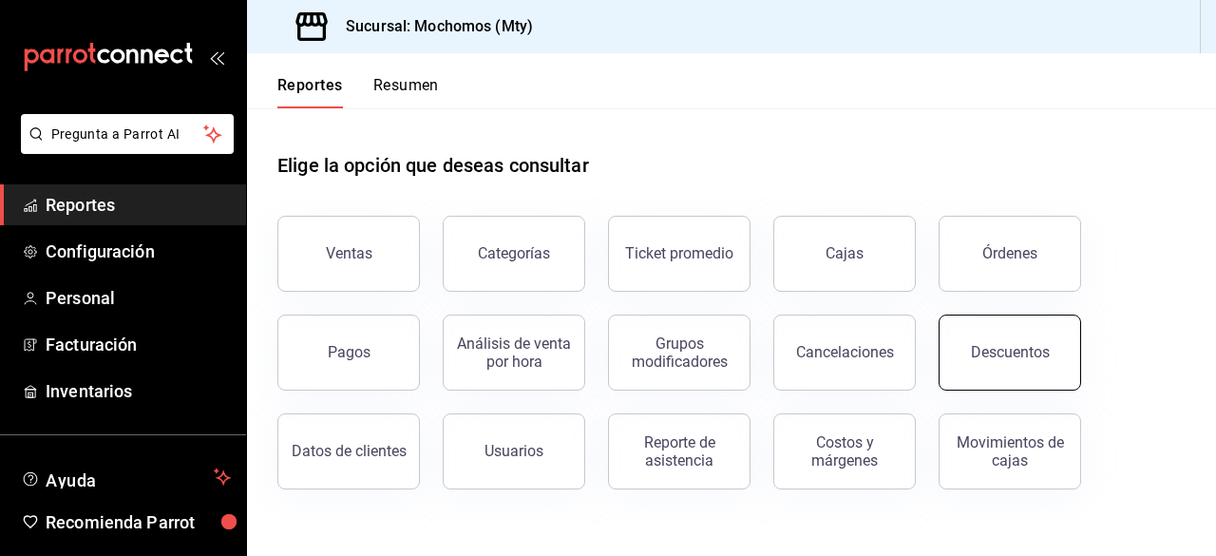  What do you see at coordinates (125, 477) in the screenshot?
I see `span: Ayuda` at bounding box center [125, 477].